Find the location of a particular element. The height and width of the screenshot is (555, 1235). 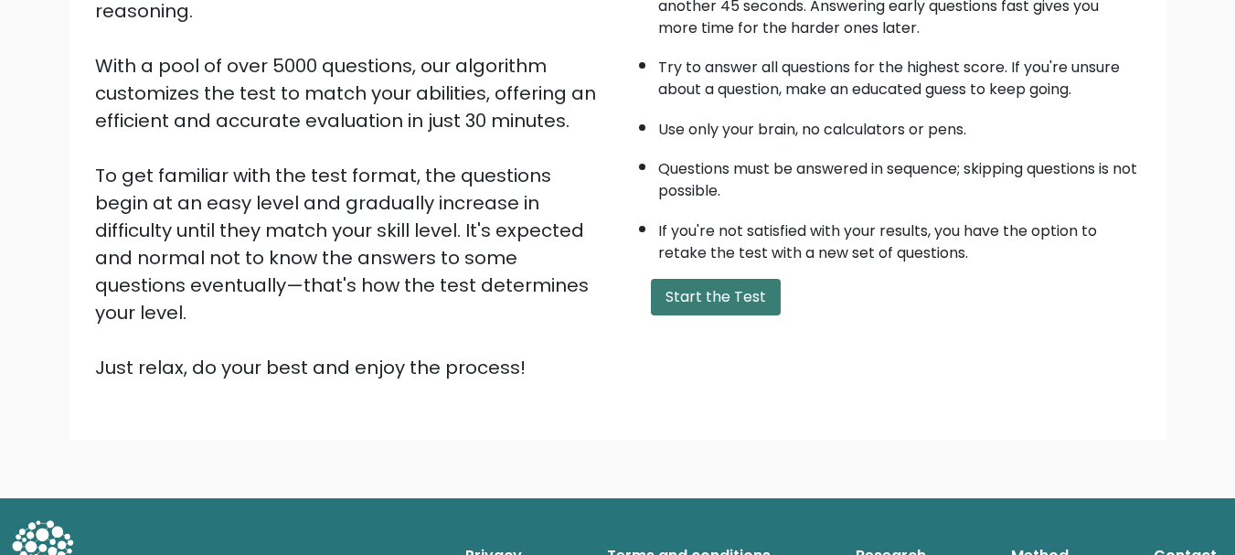

li: Use only your brain, no calculators or pens. is located at coordinates (899, 125).